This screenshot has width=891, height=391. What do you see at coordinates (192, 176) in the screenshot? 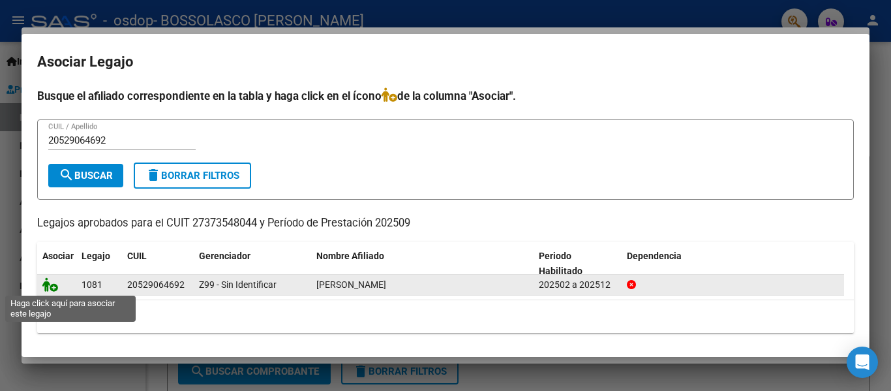
I see `button: Borrar Filtros` at bounding box center [192, 176].